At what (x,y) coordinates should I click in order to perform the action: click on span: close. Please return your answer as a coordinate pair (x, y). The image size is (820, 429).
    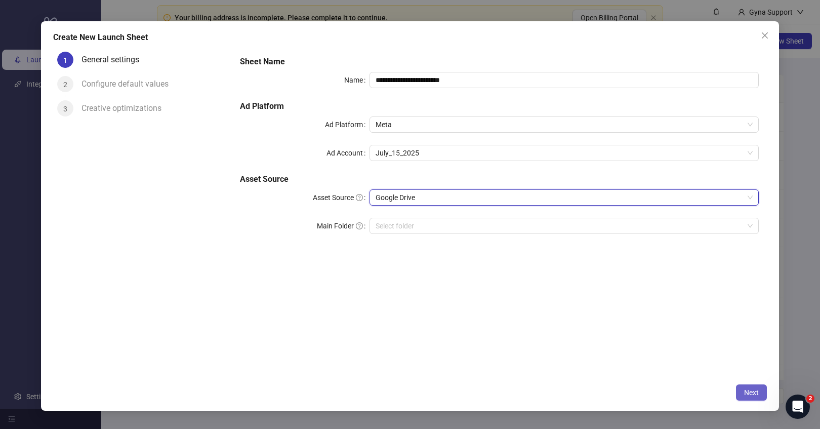
    Looking at the image, I should click on (765, 35).